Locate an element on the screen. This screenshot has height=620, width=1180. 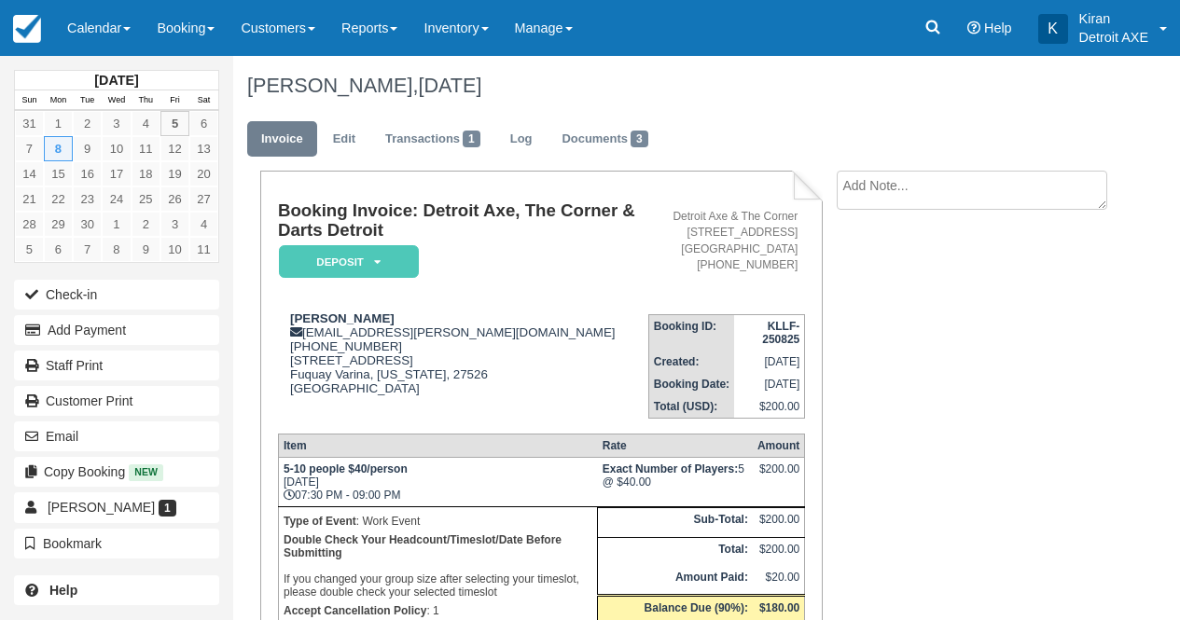
th: Wed is located at coordinates (116, 101).